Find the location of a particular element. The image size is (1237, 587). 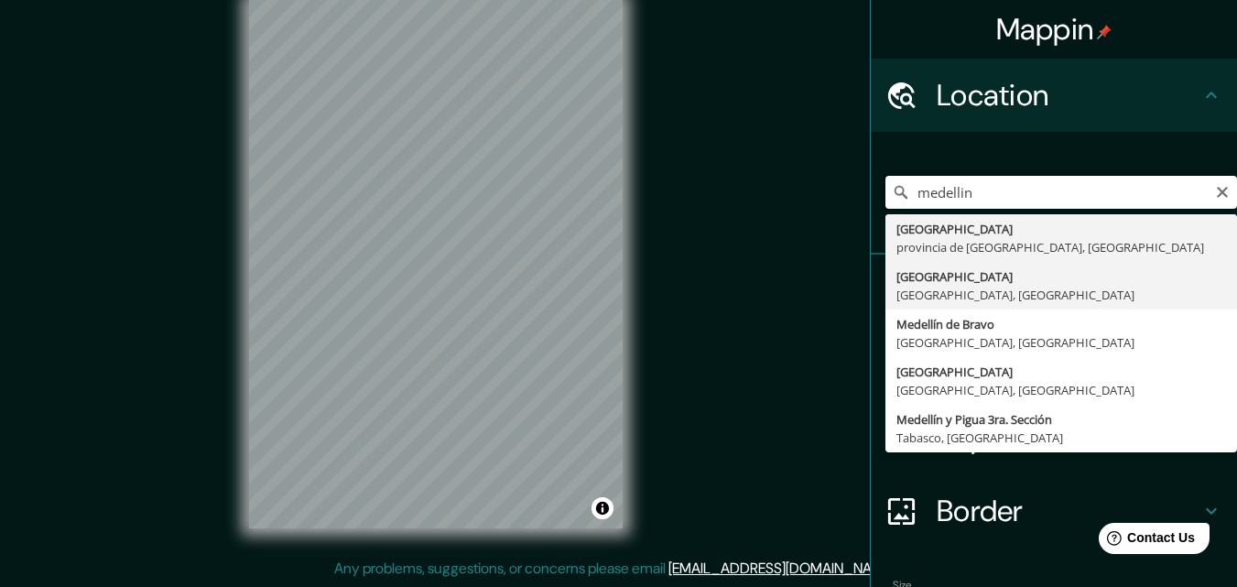

div: Layout is located at coordinates (1054, 438).